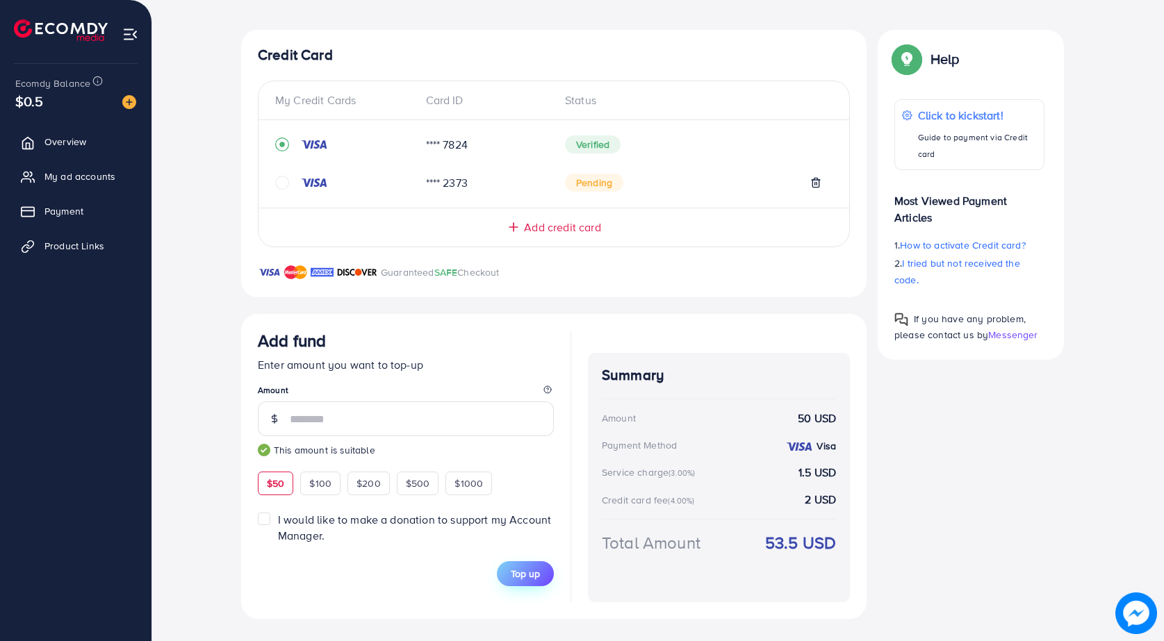 Image resolution: width=1164 pixels, height=641 pixels. What do you see at coordinates (76, 246) in the screenshot?
I see `a: Product Links` at bounding box center [76, 246].